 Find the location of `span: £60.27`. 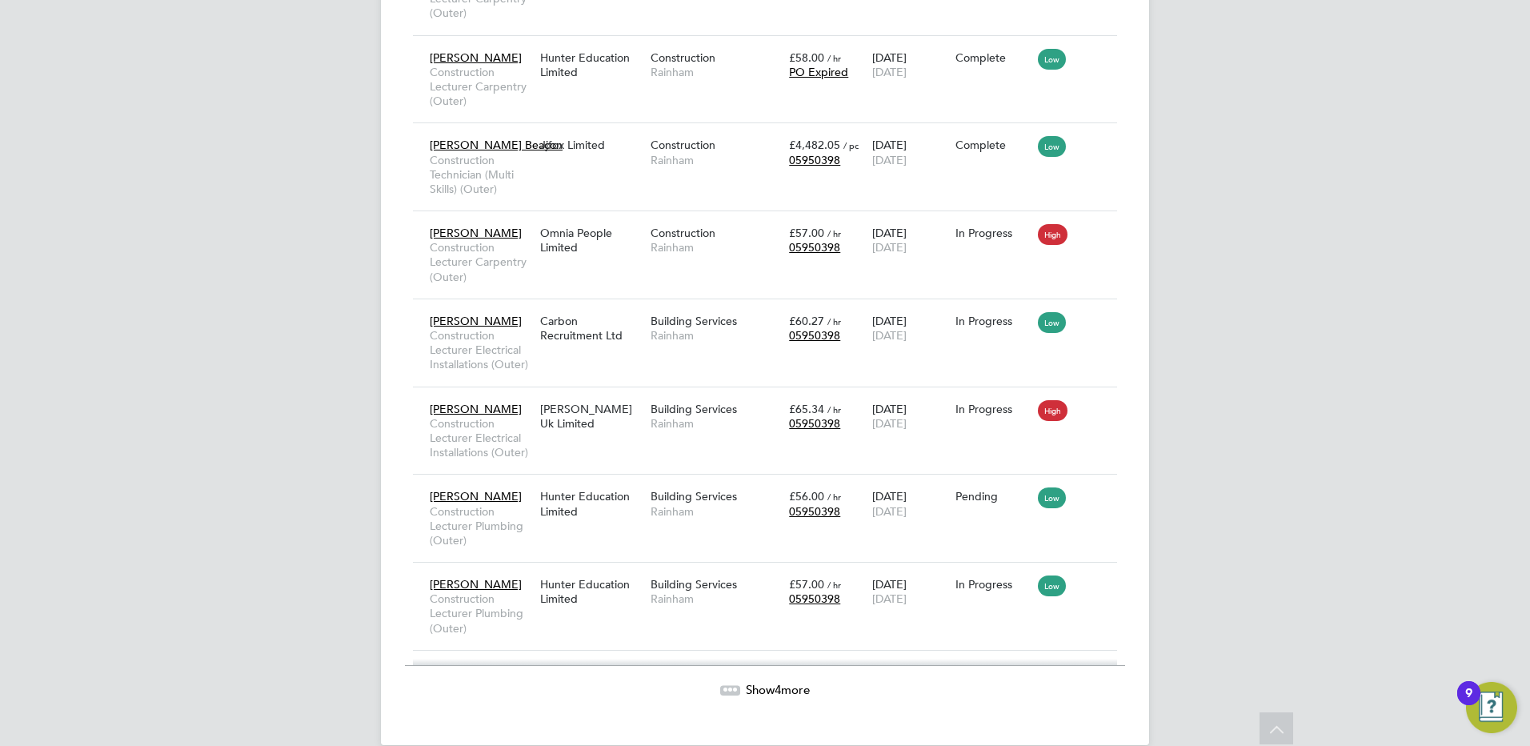

span: £60.27 is located at coordinates (807, 321).